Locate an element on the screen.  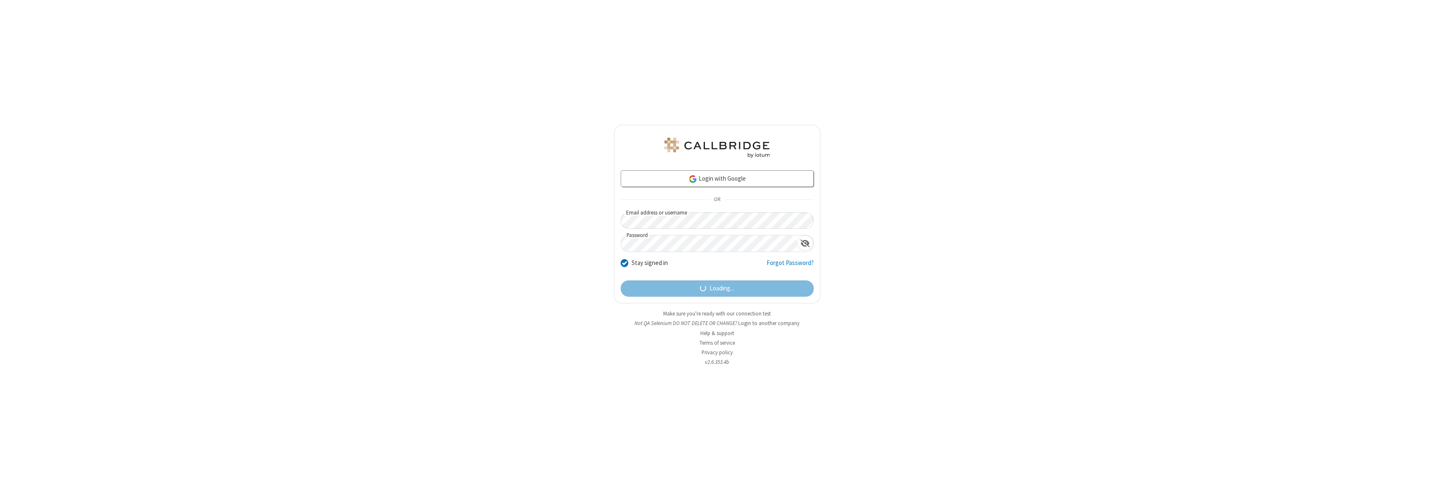
a: Privacy policy is located at coordinates (717, 352).